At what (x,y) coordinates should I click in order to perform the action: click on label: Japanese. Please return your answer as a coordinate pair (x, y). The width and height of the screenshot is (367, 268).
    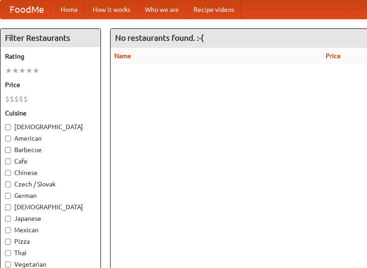
    Looking at the image, I should click on (50, 219).